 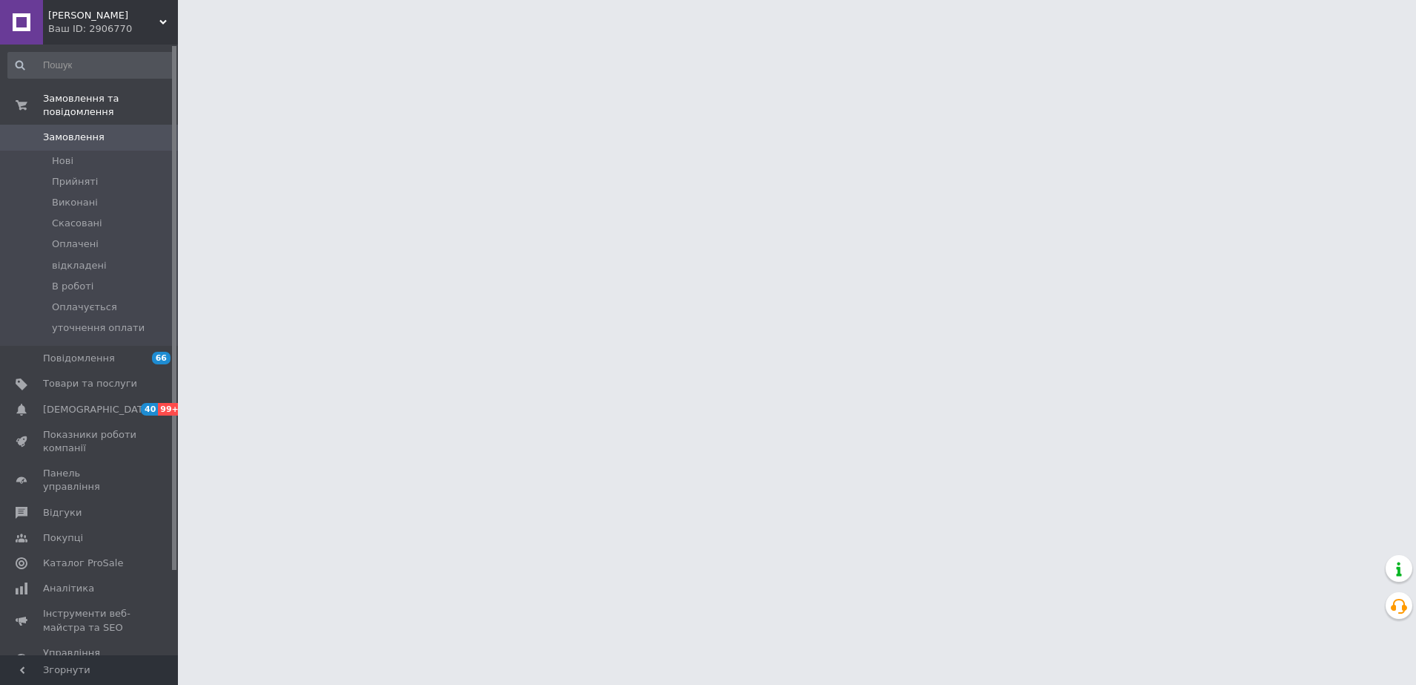 I want to click on span: Показники роботи компанії, so click(x=90, y=441).